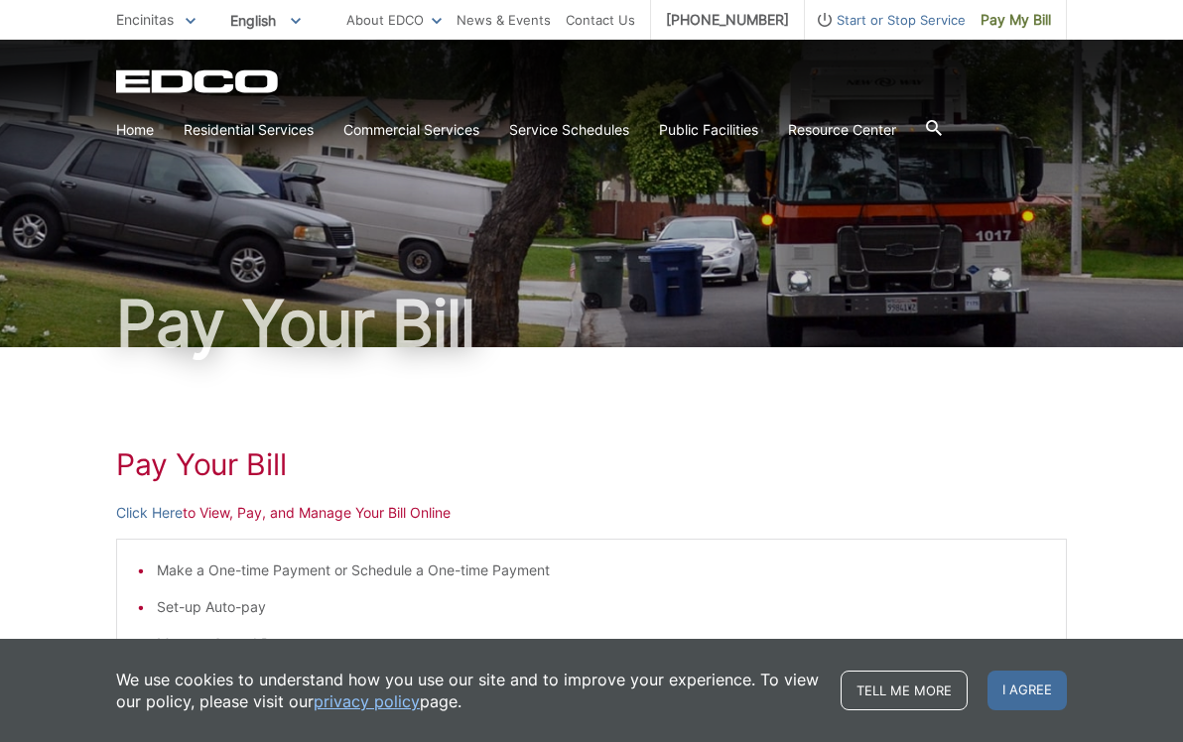 This screenshot has height=742, width=1183. What do you see at coordinates (135, 130) in the screenshot?
I see `a: Home` at bounding box center [135, 130].